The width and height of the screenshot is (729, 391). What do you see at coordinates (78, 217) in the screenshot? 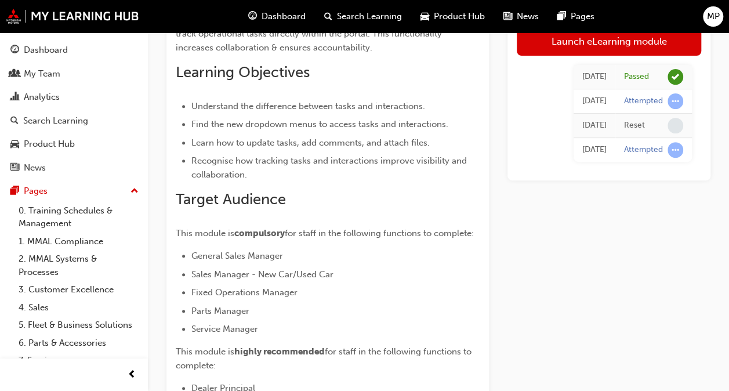
I see `a: 0. Training Schedules & Management` at bounding box center [78, 217].